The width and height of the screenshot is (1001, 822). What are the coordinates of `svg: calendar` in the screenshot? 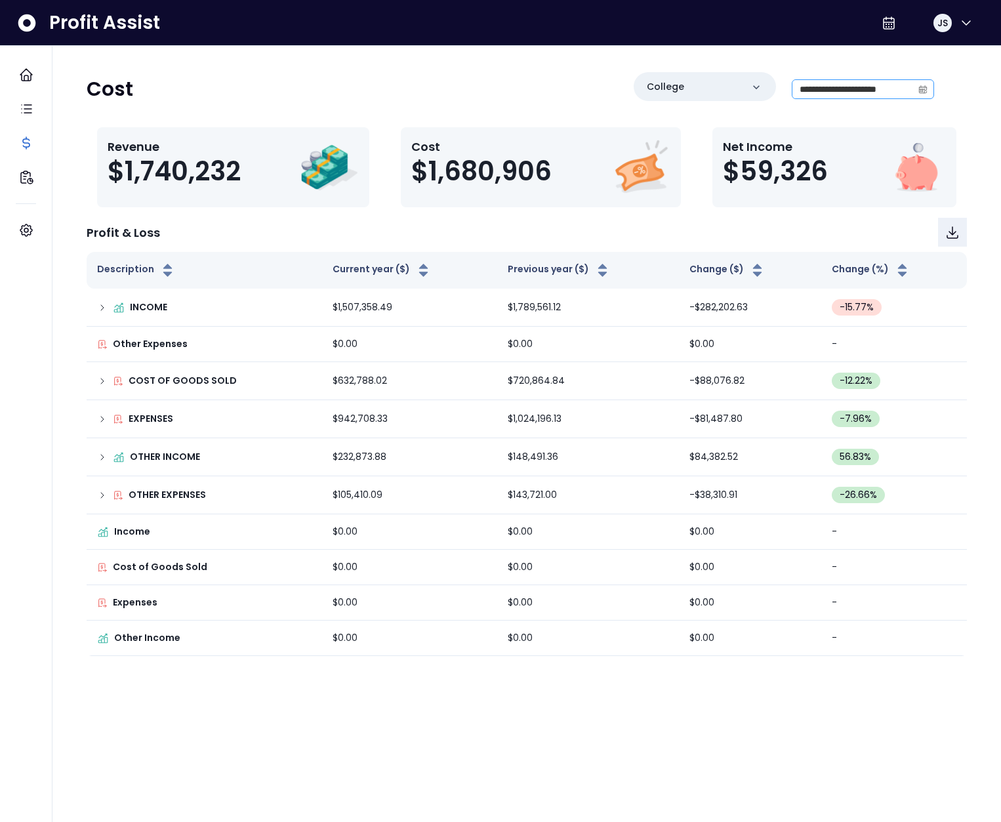 It's located at (923, 89).